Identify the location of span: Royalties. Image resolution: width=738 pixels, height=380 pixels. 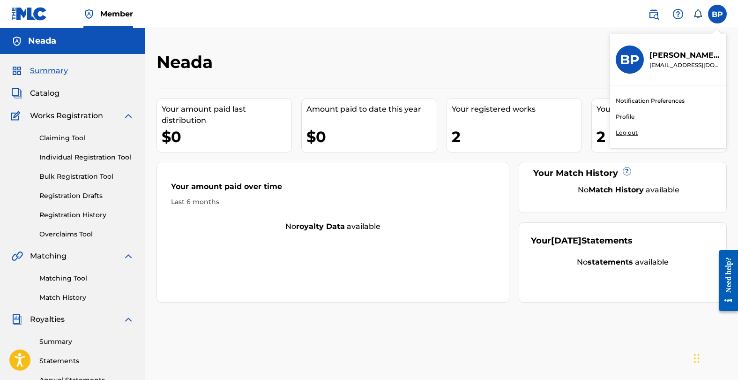
(47, 319).